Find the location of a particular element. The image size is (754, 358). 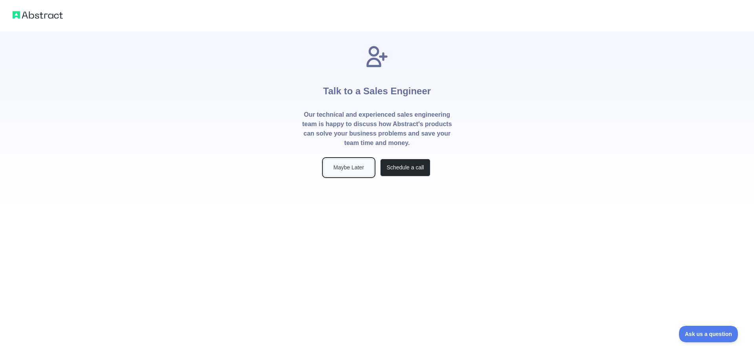

button: Schedule a call is located at coordinates (405, 167).